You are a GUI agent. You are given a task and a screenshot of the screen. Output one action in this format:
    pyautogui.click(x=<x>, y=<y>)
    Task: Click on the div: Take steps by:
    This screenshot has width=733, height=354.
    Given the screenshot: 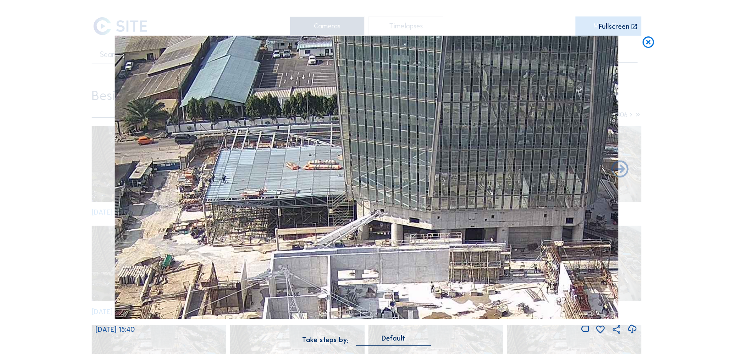 What is the action you would take?
    pyautogui.click(x=325, y=340)
    